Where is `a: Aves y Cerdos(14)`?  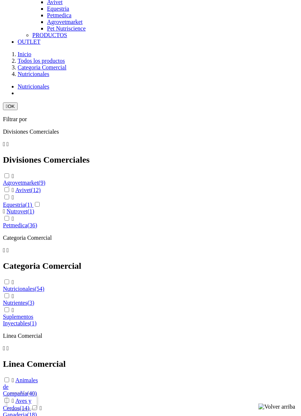 a: Aves y Cerdos(14) is located at coordinates (17, 404).